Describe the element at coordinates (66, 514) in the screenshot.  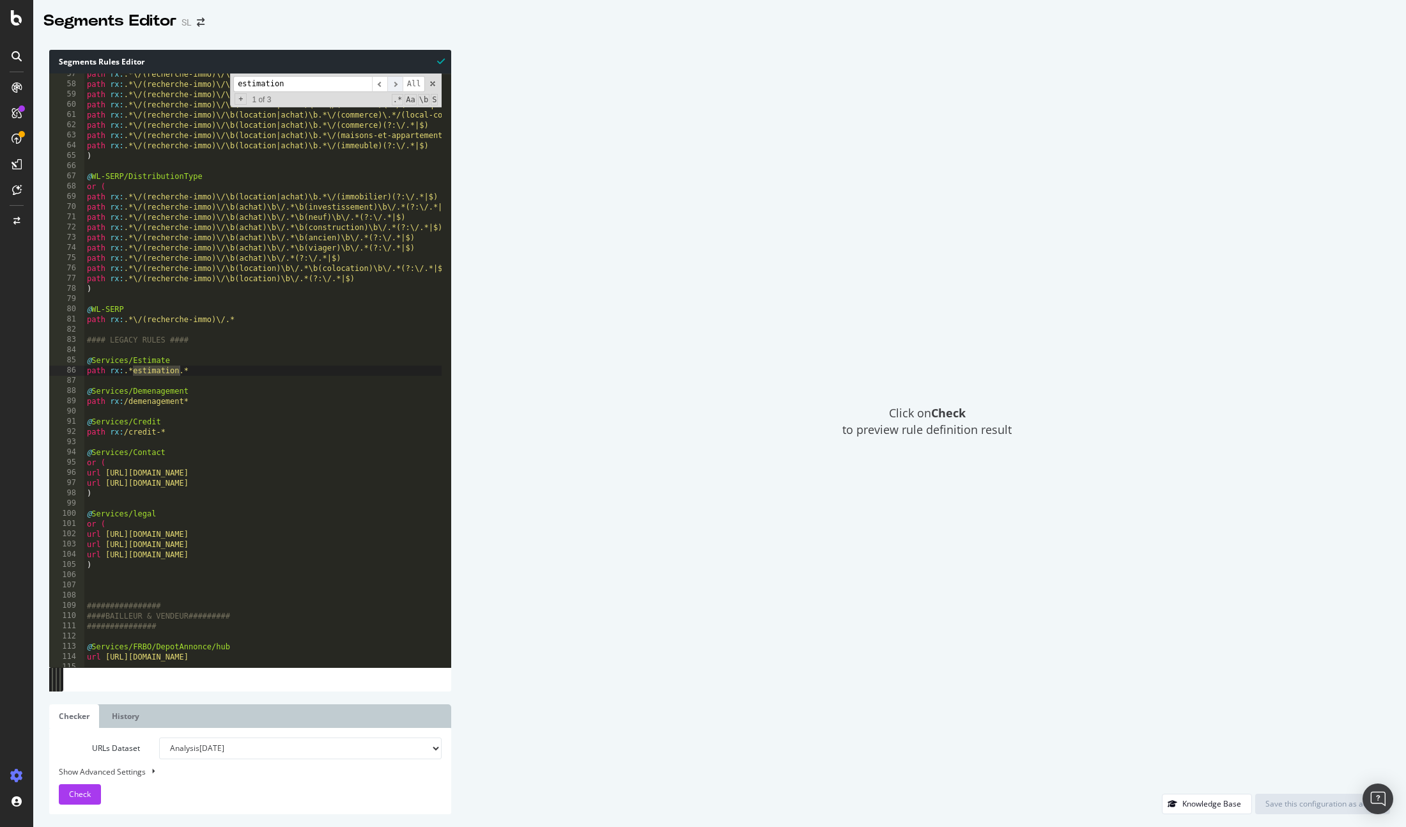
I see `div: 100` at that location.